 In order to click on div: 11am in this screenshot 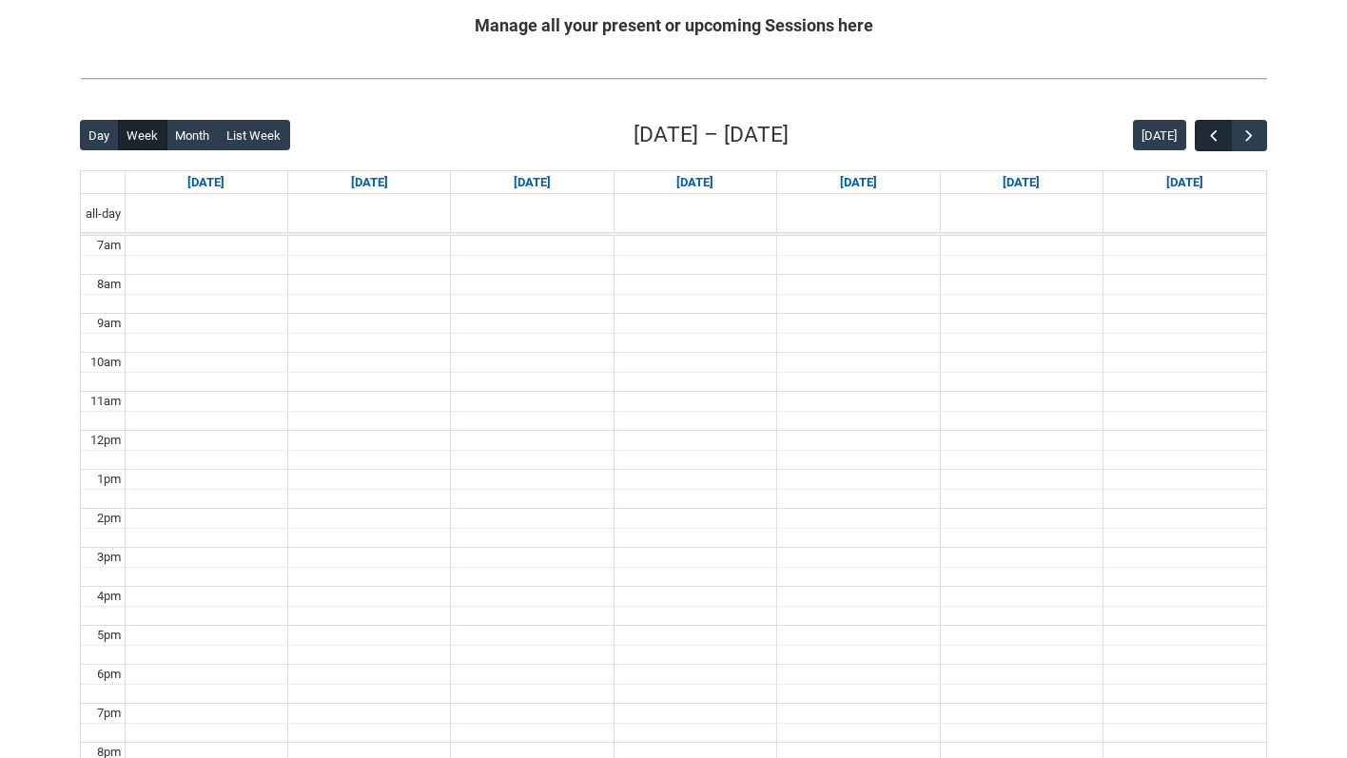, I will do `click(106, 402)`.